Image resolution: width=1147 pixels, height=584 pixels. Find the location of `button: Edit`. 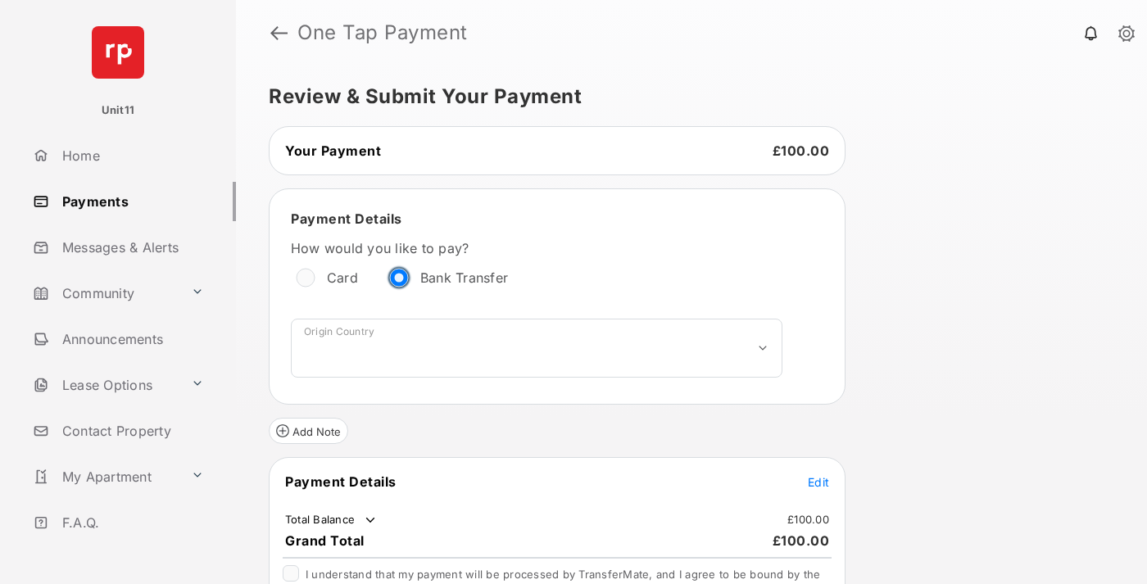

button: Edit is located at coordinates (818, 482).